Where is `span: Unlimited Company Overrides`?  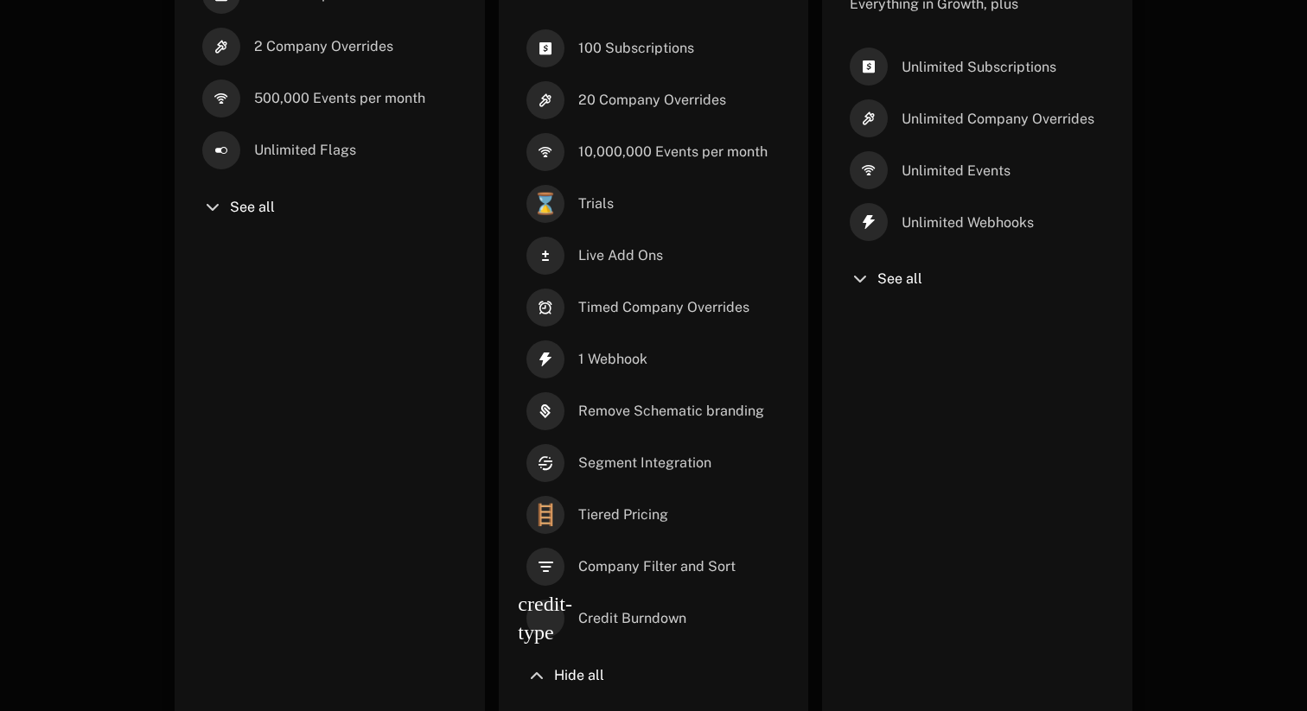 span: Unlimited Company Overrides is located at coordinates (997, 119).